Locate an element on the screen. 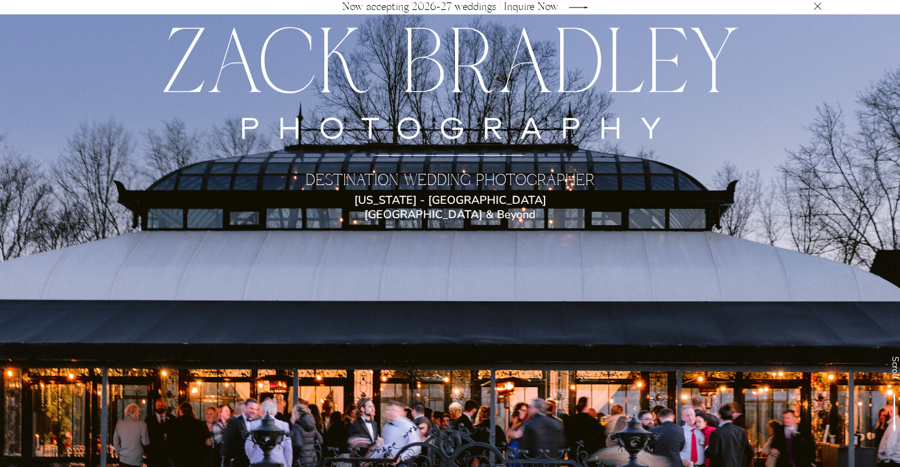 The width and height of the screenshot is (900, 467). h2: Destination Wedding Photographer is located at coordinates (450, 182).